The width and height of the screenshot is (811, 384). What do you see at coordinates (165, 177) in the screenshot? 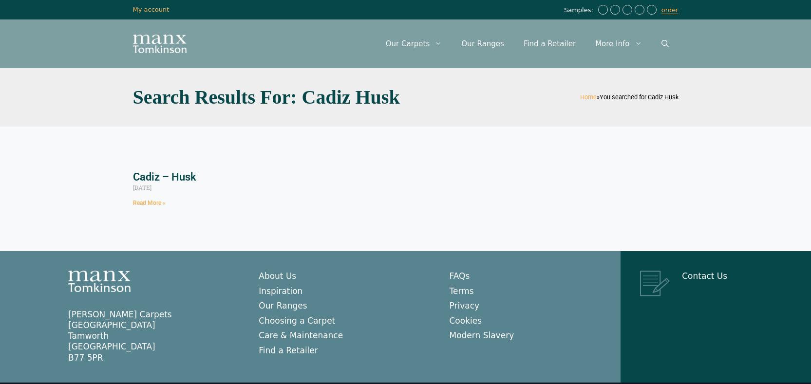
I see `a: Cadiz – Husk` at bounding box center [165, 177].